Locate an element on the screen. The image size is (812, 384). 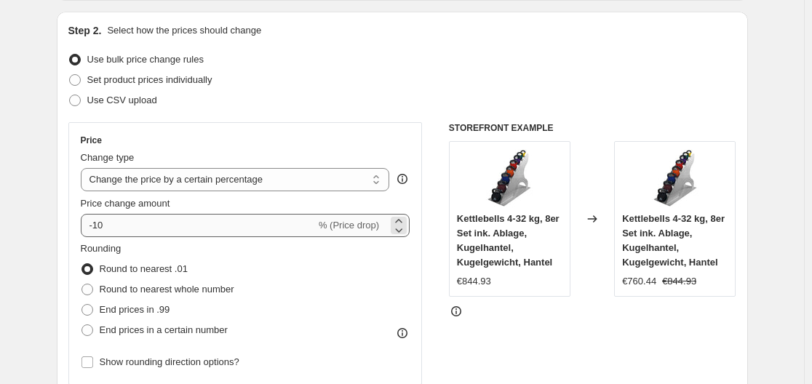
div: €844.93 is located at coordinates (474, 282).